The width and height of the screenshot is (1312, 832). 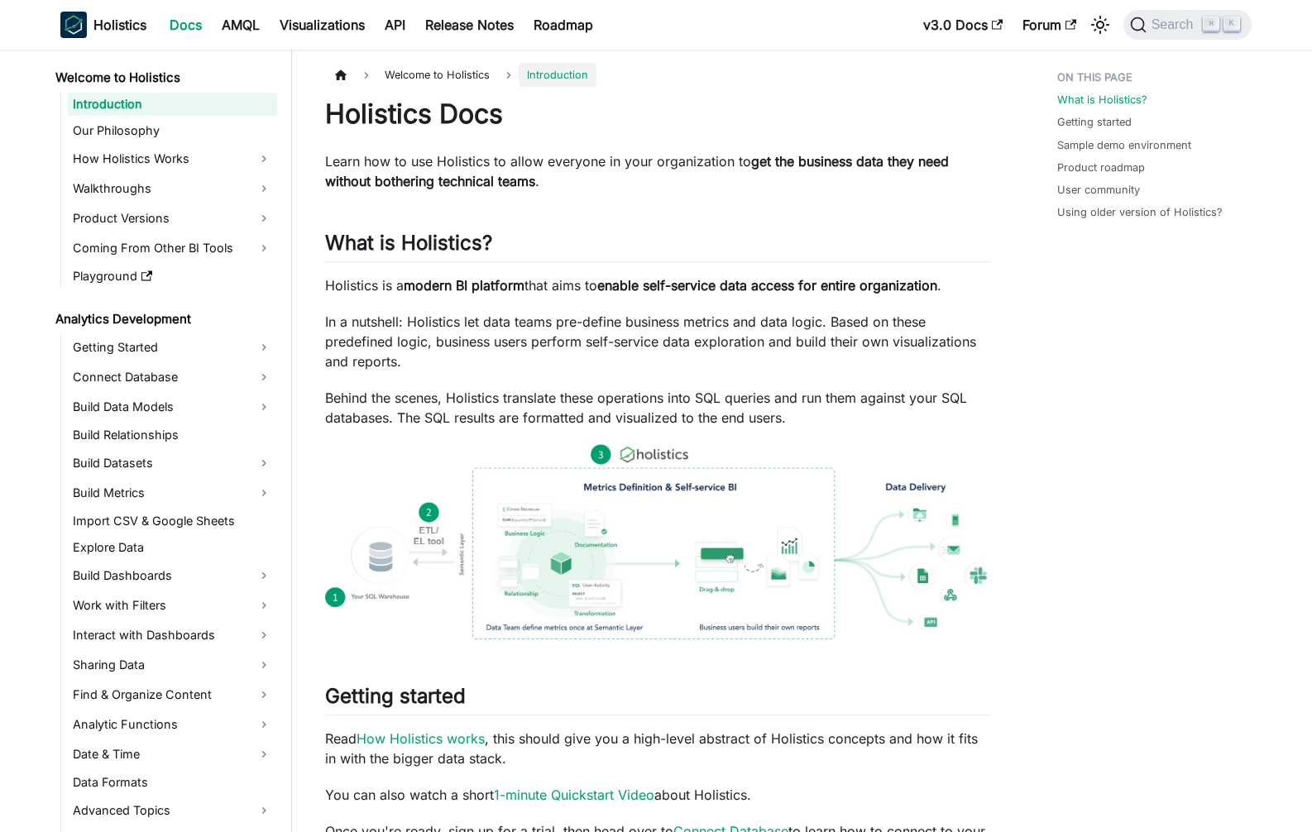 What do you see at coordinates (395, 25) in the screenshot?
I see `a: API` at bounding box center [395, 25].